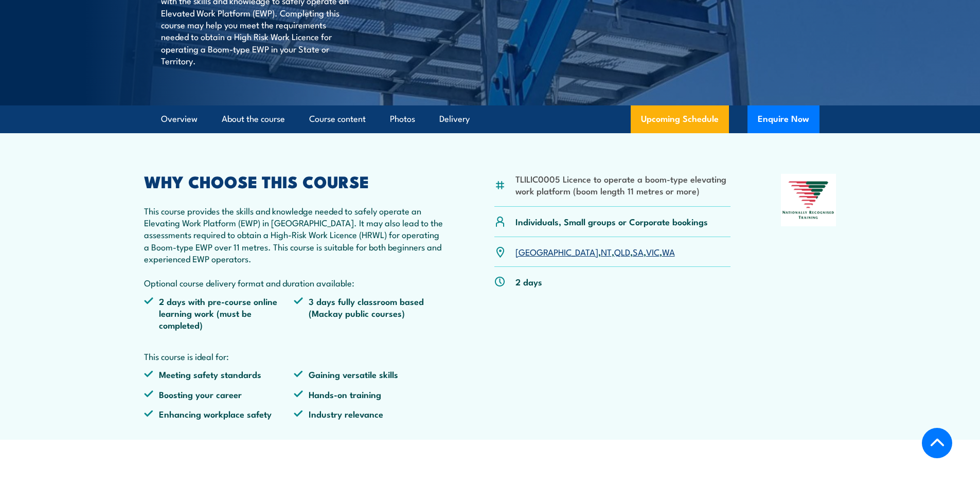  I want to click on a: Course content, so click(337, 119).